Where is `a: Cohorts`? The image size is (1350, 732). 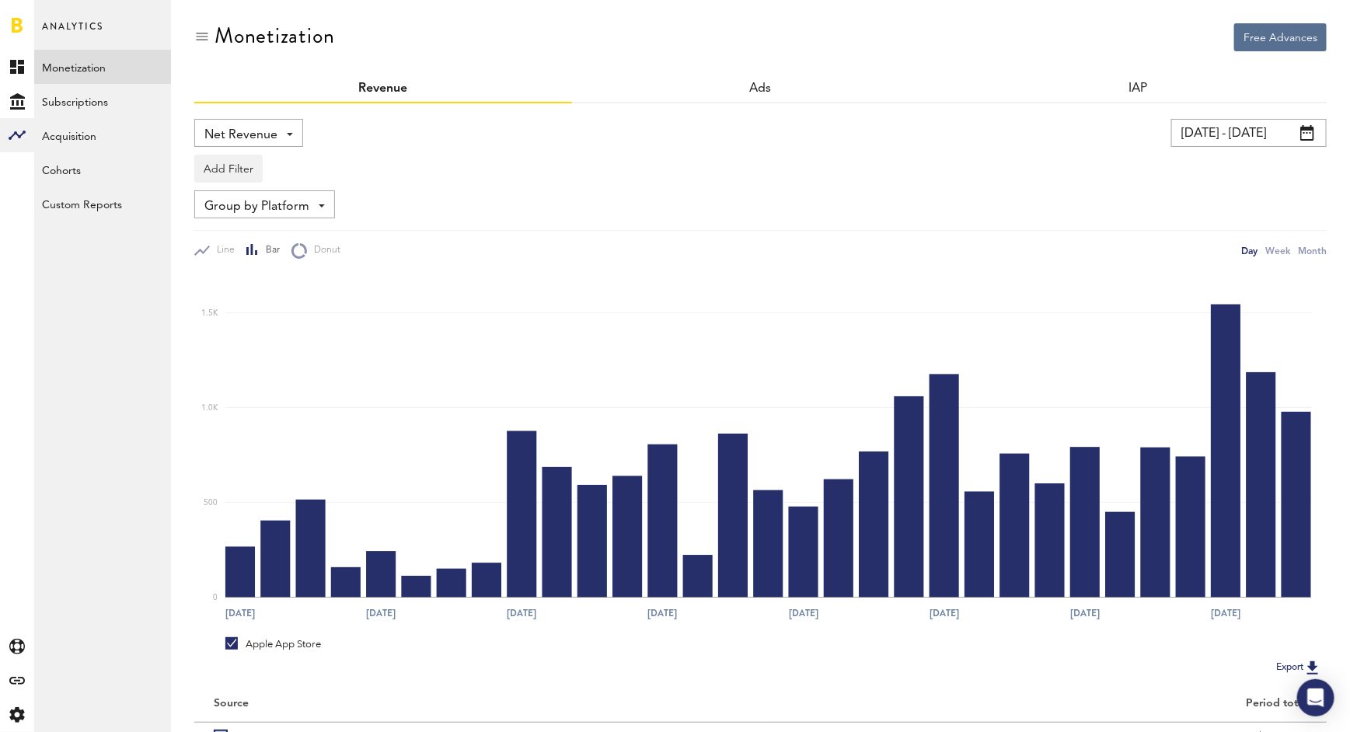 a: Cohorts is located at coordinates (103, 169).